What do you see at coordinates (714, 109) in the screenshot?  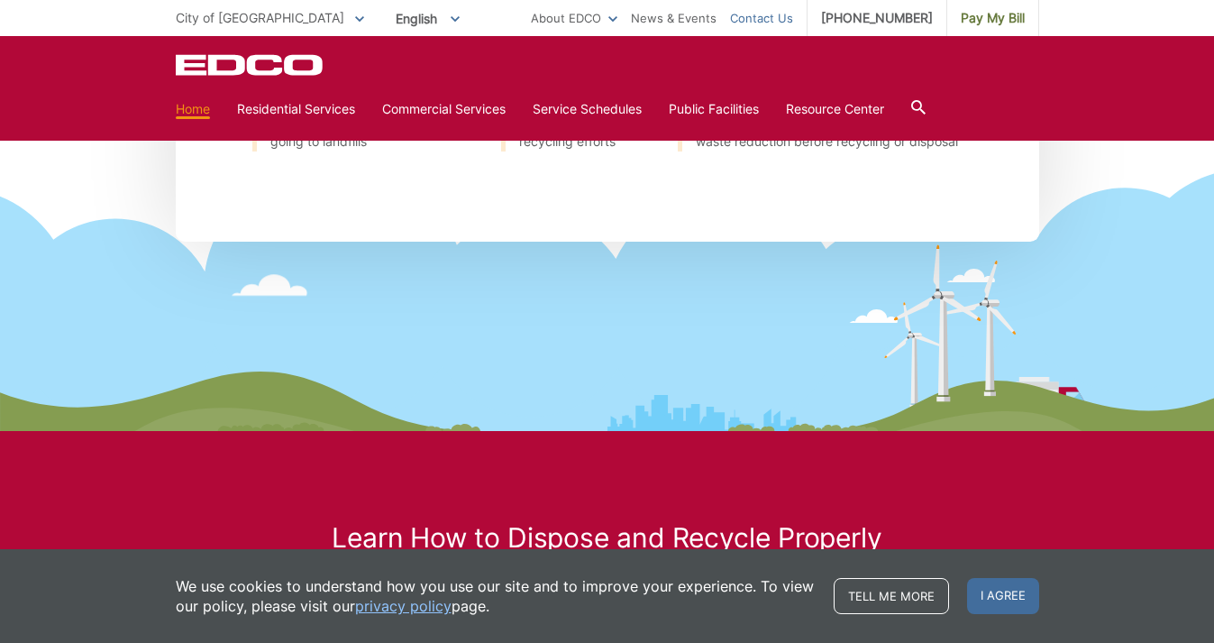 I see `a: Public Facilities` at bounding box center [714, 109].